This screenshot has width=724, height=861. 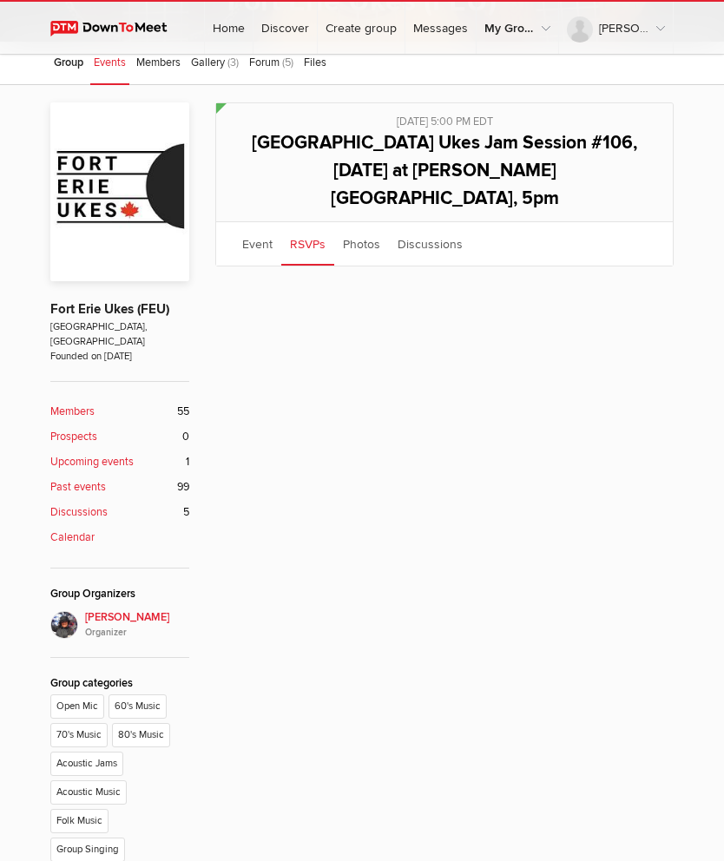 What do you see at coordinates (315, 63) in the screenshot?
I see `a: Files` at bounding box center [315, 63].